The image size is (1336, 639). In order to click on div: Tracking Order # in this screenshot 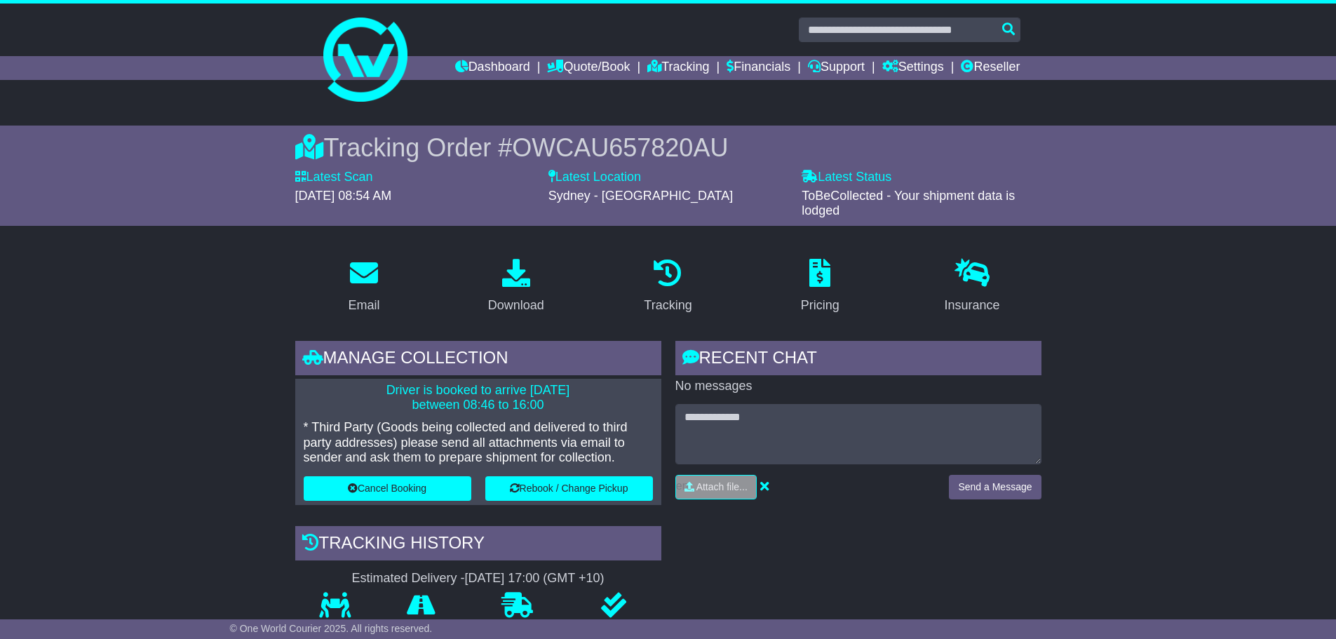, I will do `click(668, 147)`.